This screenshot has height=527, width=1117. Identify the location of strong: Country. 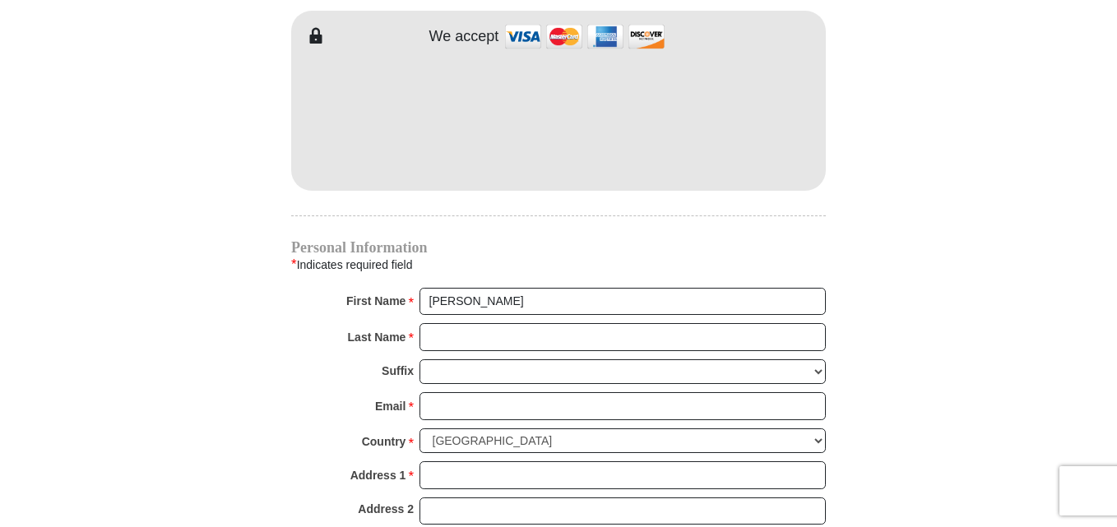
(384, 442).